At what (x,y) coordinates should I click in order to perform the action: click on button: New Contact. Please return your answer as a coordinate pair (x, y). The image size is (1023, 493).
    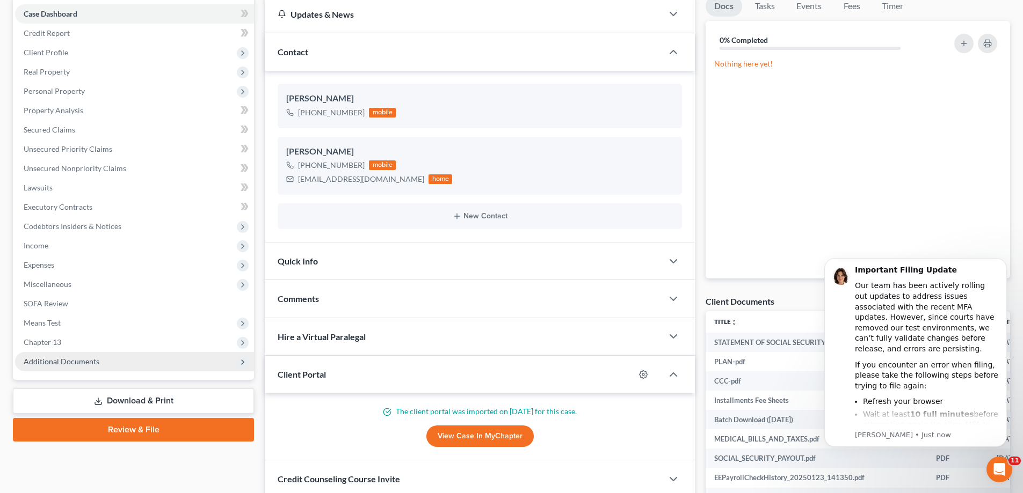
    Looking at the image, I should click on (480, 216).